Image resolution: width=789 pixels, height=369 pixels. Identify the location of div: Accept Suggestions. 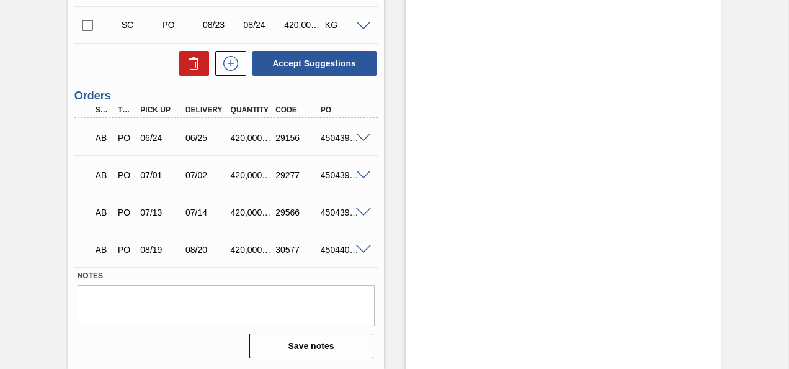
(312, 63).